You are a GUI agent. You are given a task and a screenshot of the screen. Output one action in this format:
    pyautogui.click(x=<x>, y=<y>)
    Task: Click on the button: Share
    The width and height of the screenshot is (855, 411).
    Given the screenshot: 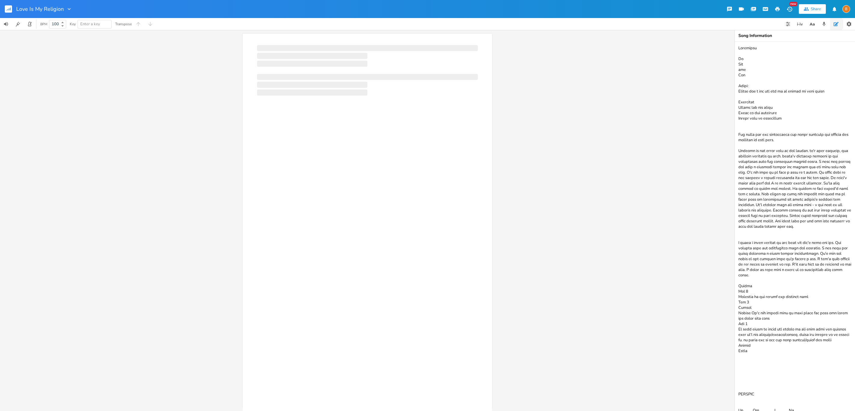 What is the action you would take?
    pyautogui.click(x=812, y=9)
    